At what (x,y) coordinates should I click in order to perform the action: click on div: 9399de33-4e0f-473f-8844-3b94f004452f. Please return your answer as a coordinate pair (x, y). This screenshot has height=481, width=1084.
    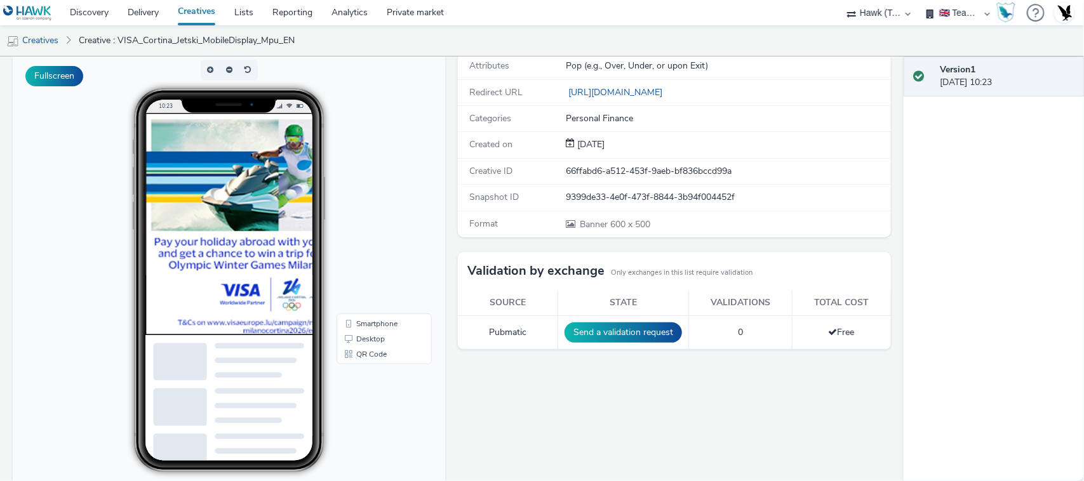
    Looking at the image, I should click on (727, 197).